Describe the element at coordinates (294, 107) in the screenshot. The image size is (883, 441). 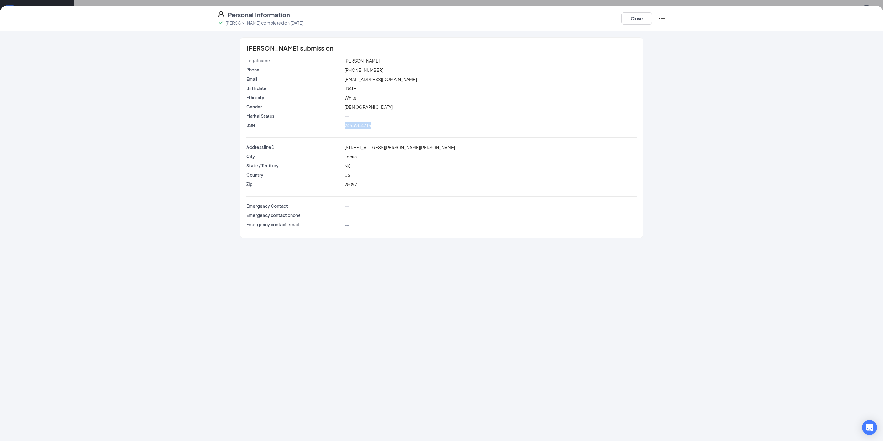
I see `p: Gender` at that location.